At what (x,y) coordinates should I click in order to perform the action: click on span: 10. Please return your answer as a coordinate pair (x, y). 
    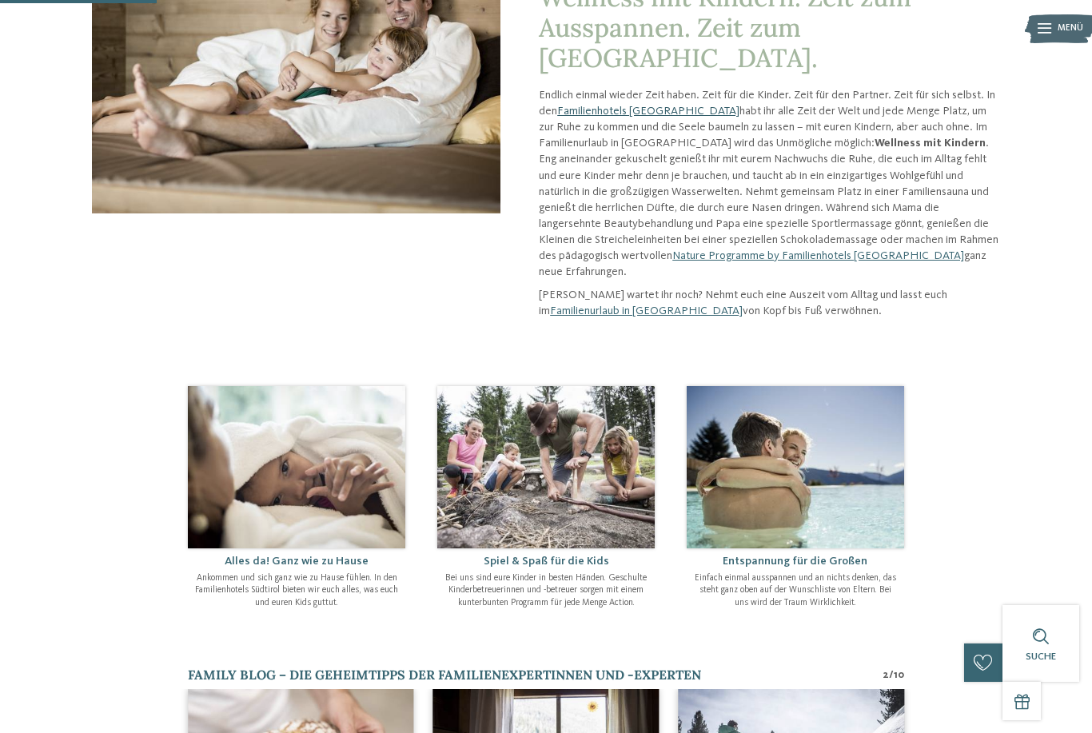
    Looking at the image, I should click on (898, 675).